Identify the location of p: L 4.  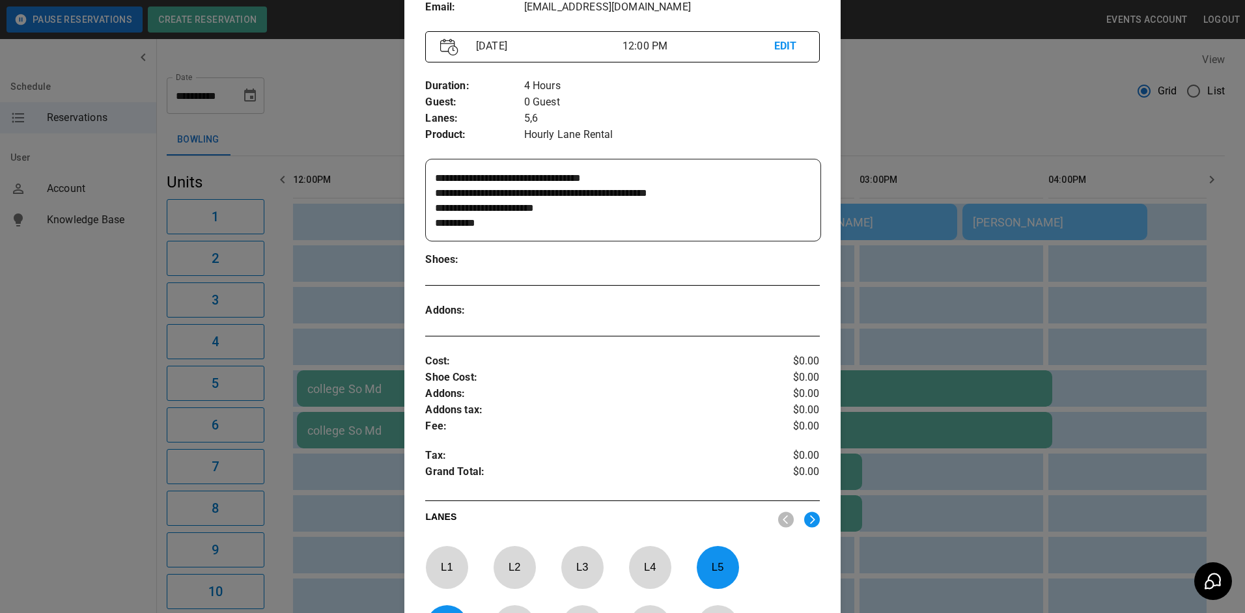
(650, 567).